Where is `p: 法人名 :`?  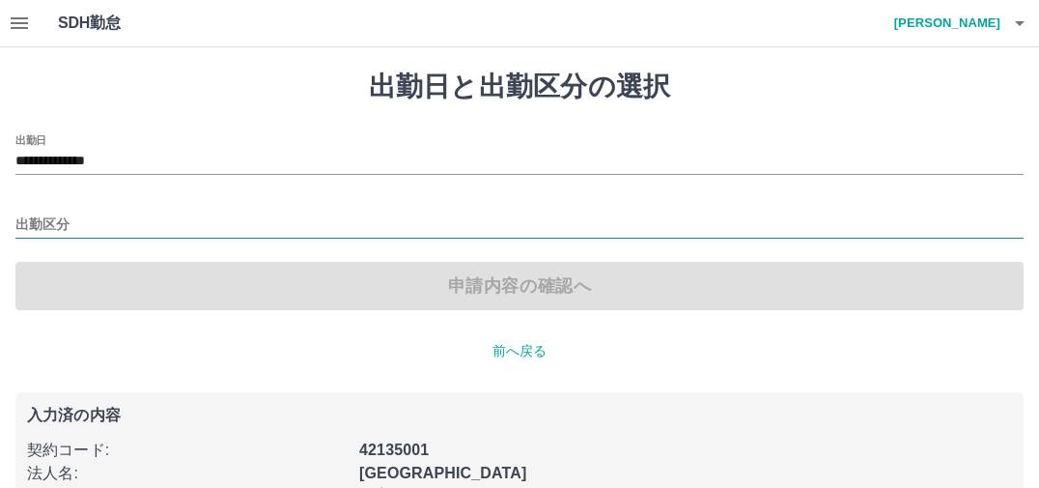
p: 法人名 : is located at coordinates (187, 473).